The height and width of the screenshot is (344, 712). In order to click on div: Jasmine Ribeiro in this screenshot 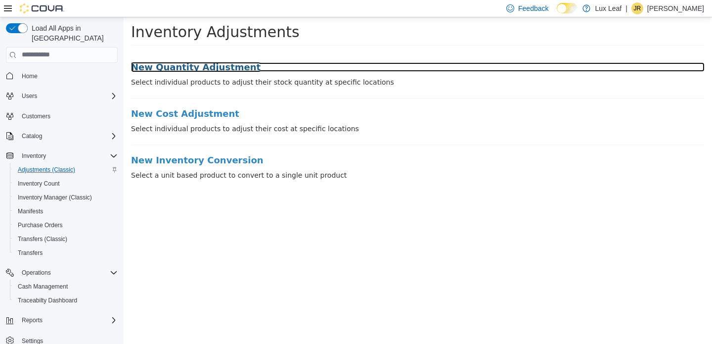, I will do `click(637, 8)`.